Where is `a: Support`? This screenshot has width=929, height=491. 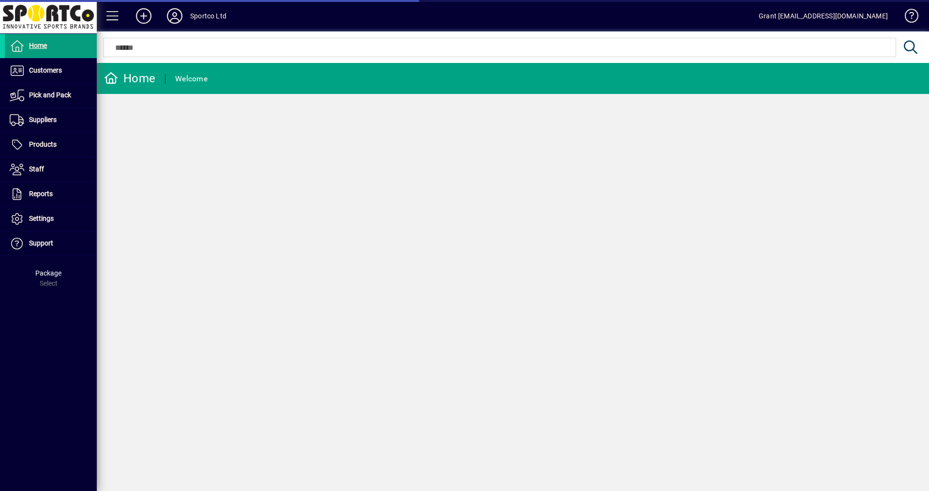
a: Support is located at coordinates (51, 243).